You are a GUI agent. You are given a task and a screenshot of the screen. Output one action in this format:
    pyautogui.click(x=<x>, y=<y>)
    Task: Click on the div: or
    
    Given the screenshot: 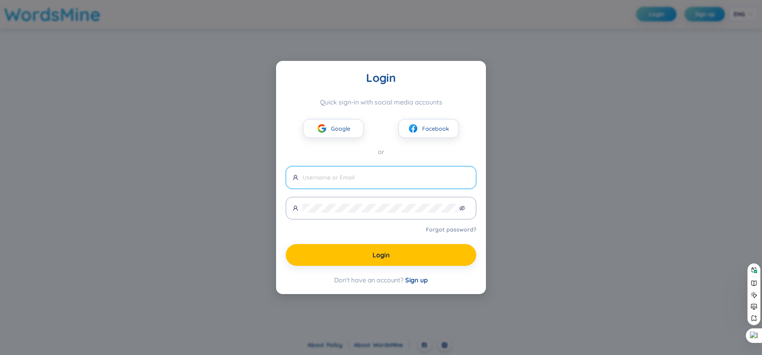 What is the action you would take?
    pyautogui.click(x=381, y=152)
    